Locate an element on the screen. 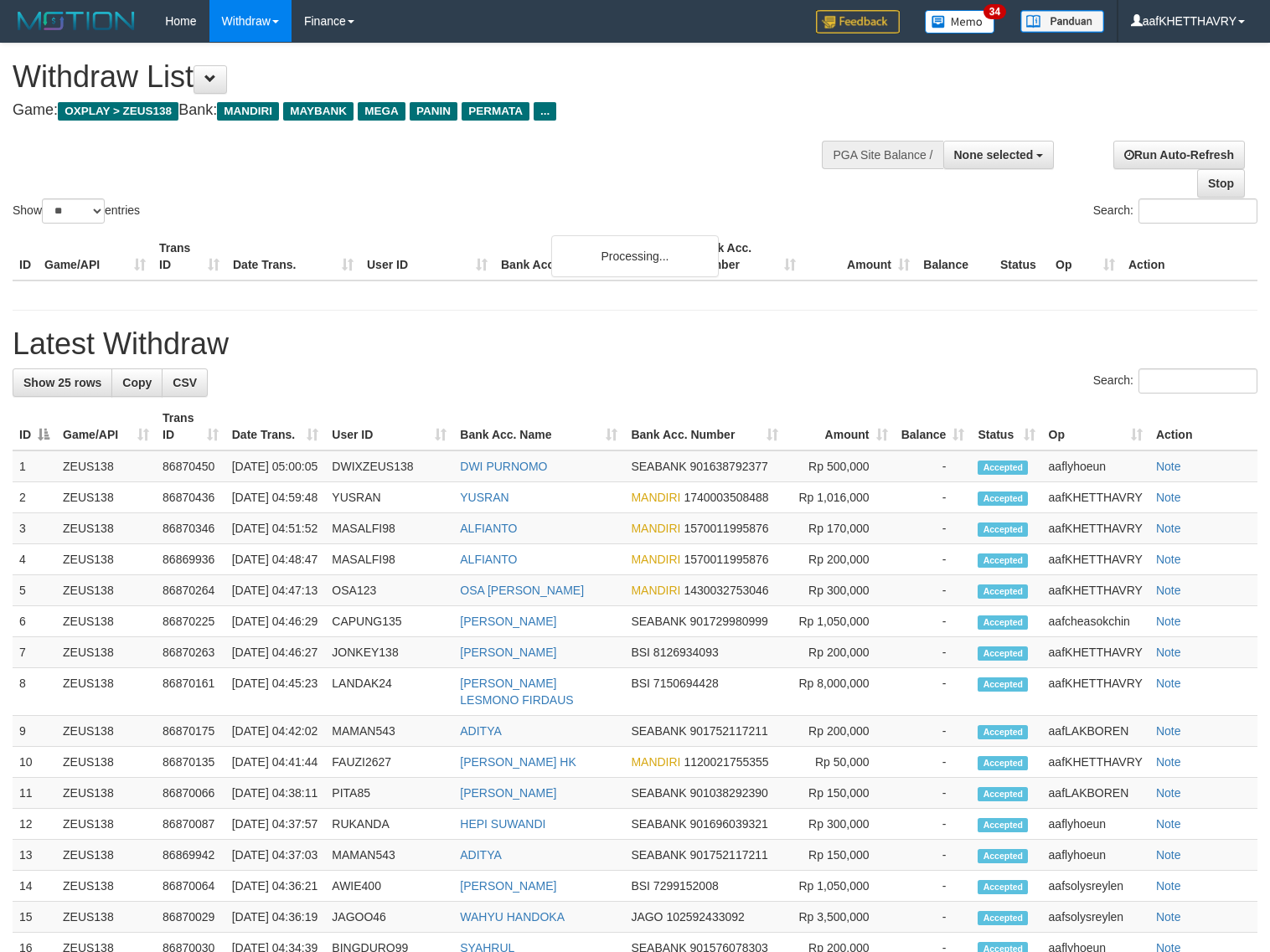  td: Rp 300,000 is located at coordinates (840, 824).